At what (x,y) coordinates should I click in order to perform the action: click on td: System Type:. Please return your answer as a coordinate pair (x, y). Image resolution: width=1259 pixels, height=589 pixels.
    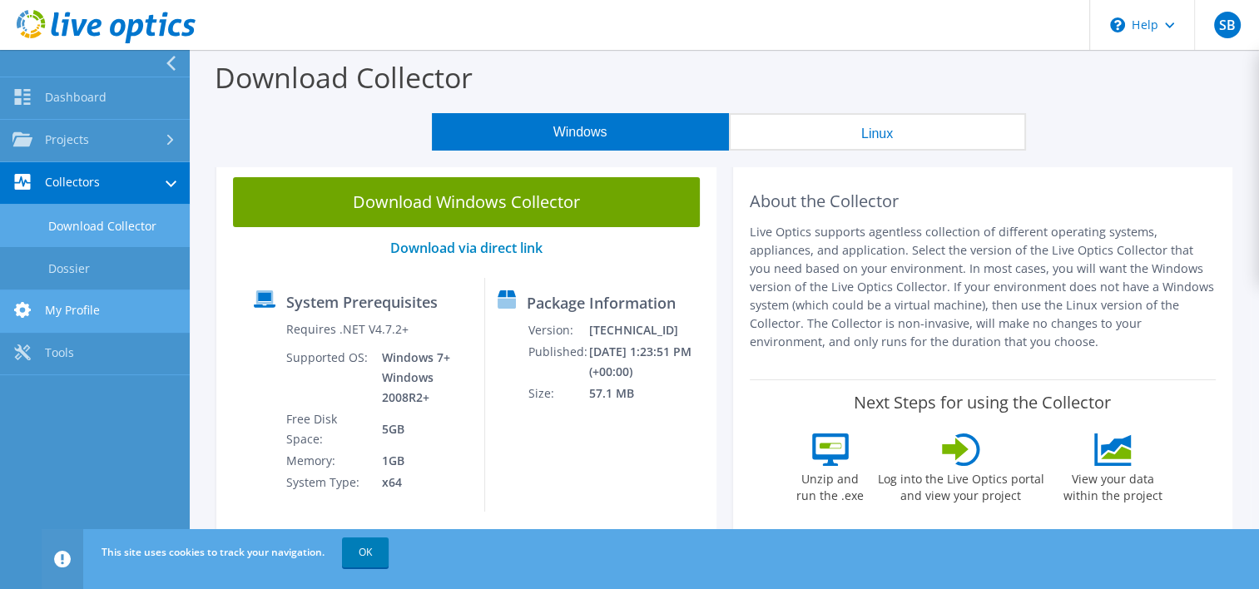
    Looking at the image, I should click on (327, 483).